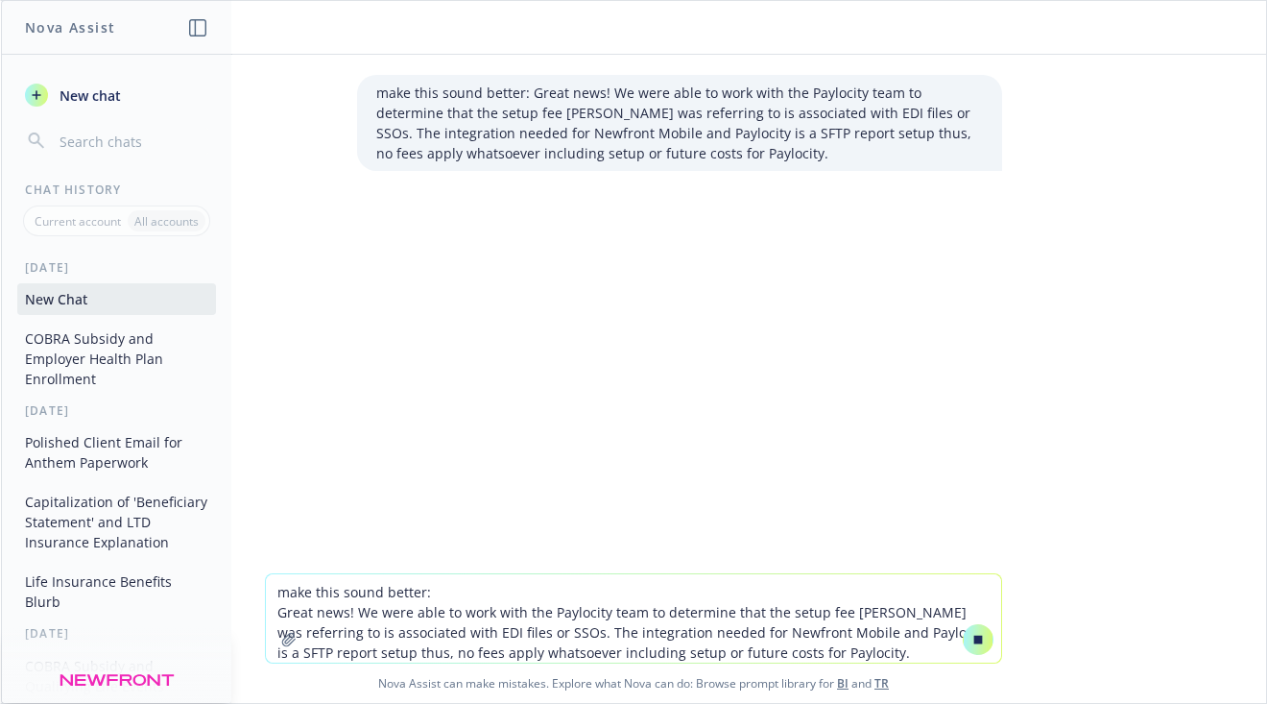  What do you see at coordinates (166, 221) in the screenshot?
I see `p: All accounts` at bounding box center [166, 221].